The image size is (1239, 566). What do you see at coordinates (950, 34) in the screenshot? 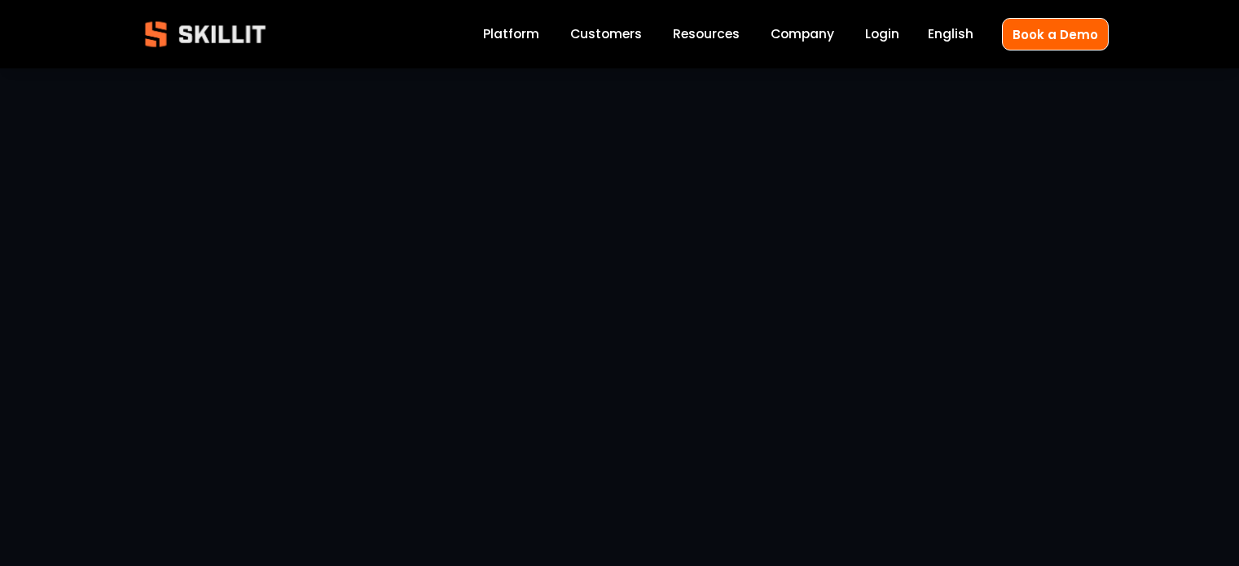
I see `div: language picker` at bounding box center [950, 34].